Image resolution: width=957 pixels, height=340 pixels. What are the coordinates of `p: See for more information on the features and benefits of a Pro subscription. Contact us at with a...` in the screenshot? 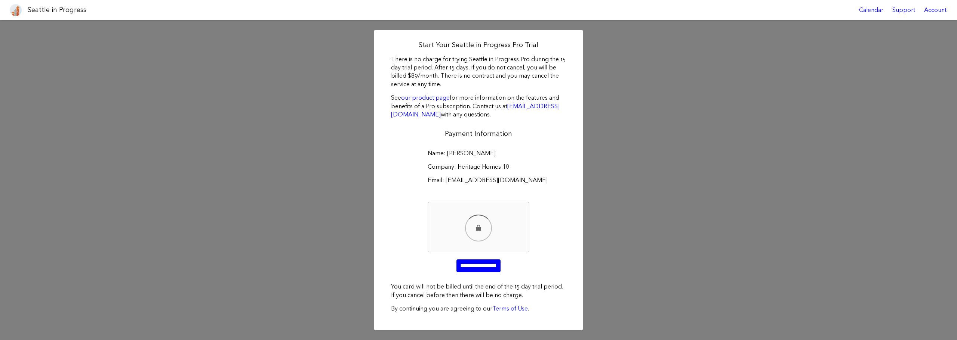 It's located at (478, 106).